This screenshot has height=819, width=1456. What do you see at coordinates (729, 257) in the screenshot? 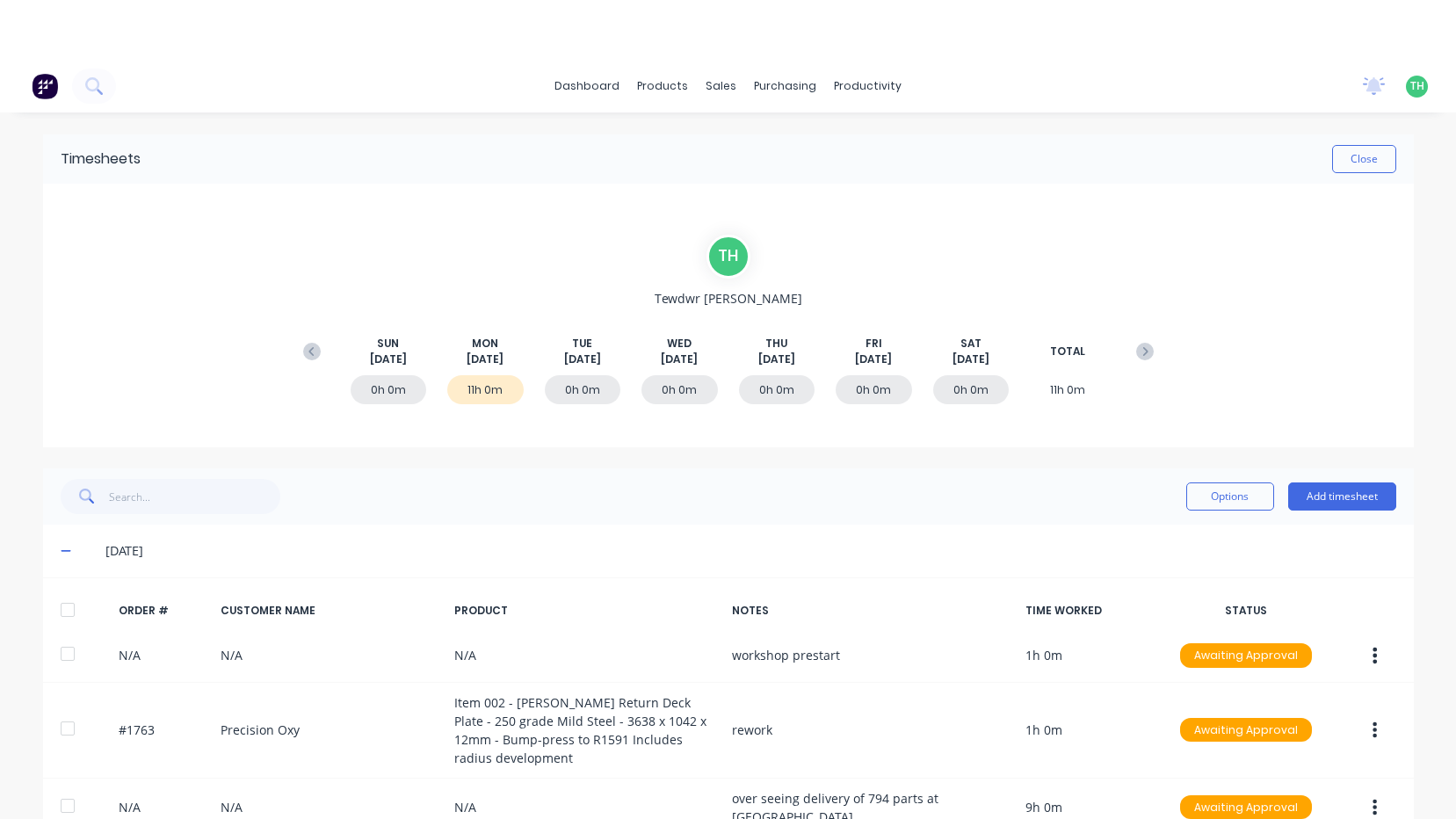
I see `div: T H` at bounding box center [729, 257].